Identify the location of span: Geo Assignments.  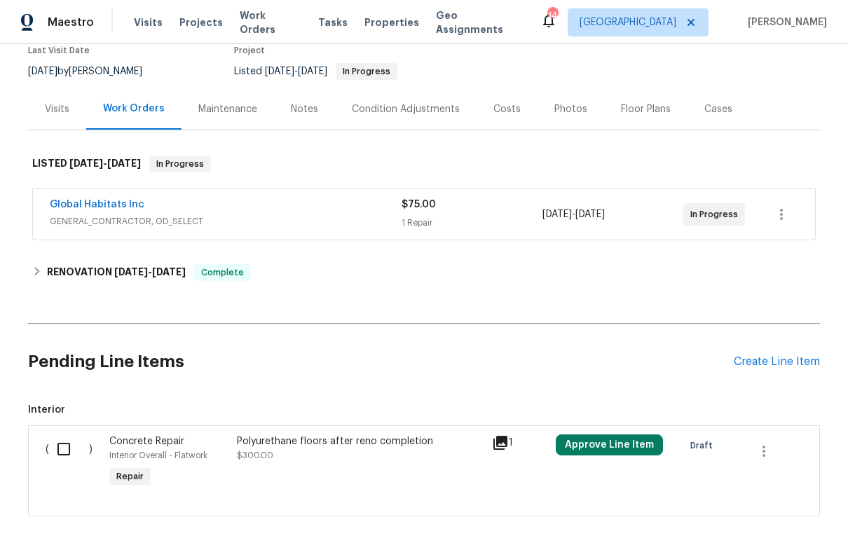
(479, 22).